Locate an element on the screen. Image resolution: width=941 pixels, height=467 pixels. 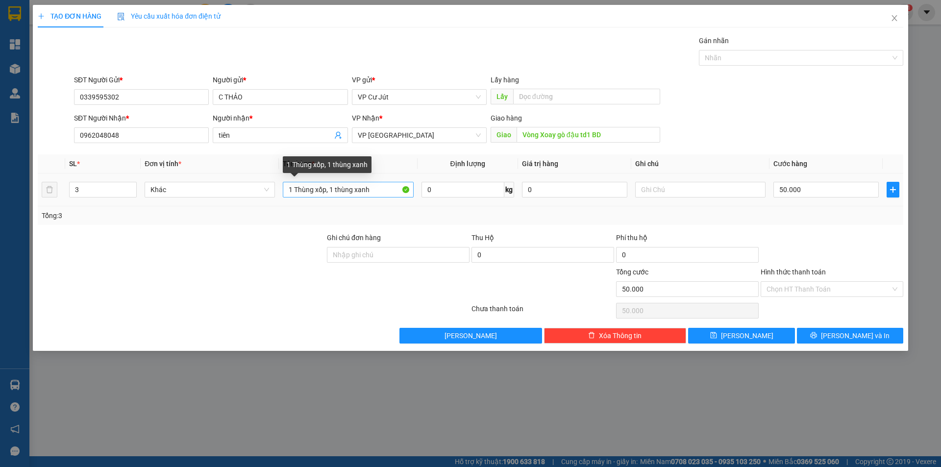
div: VP gửi is located at coordinates (419, 80).